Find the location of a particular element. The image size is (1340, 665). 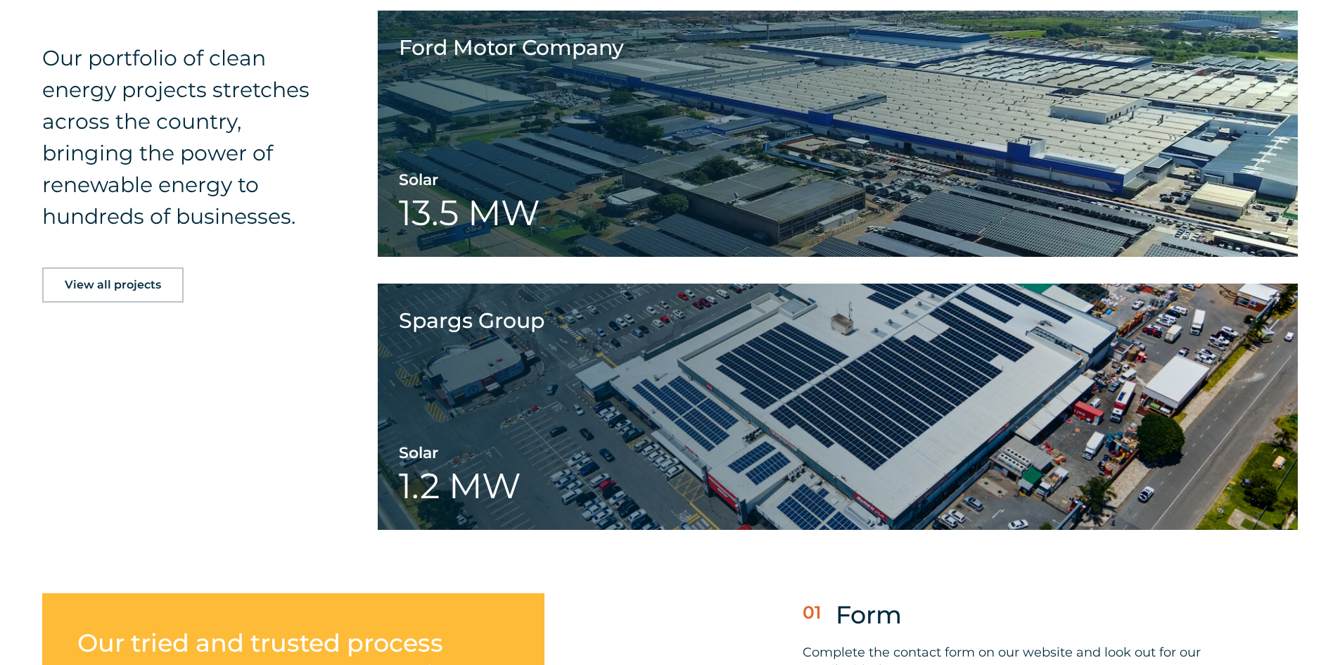

h5: 01 is located at coordinates (812, 612).